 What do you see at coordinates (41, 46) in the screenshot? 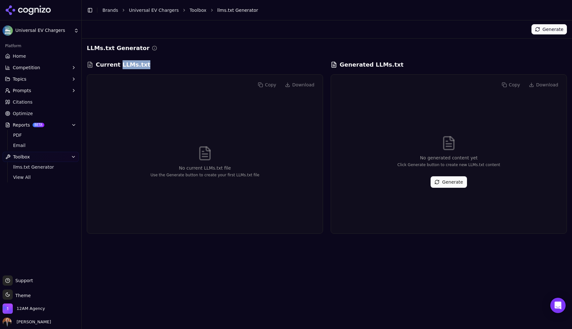
I see `div: Platform` at bounding box center [41, 46].